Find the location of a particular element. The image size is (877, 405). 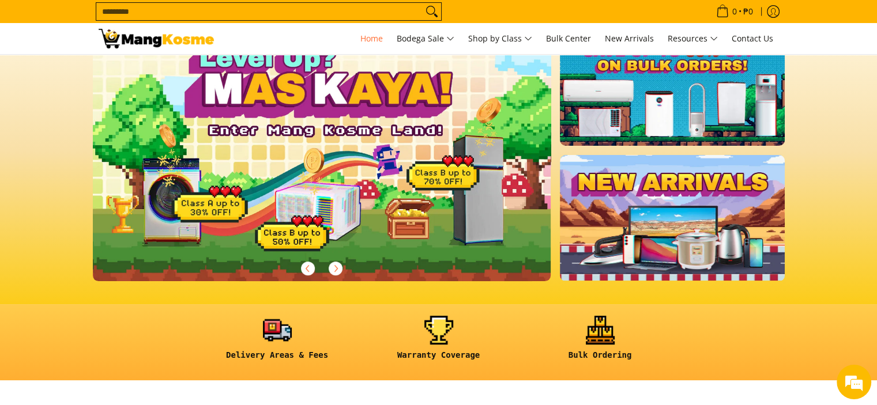

img: Mang Kosme: Your Home Appliances Warehouse Sale Partner! is located at coordinates (156, 39).